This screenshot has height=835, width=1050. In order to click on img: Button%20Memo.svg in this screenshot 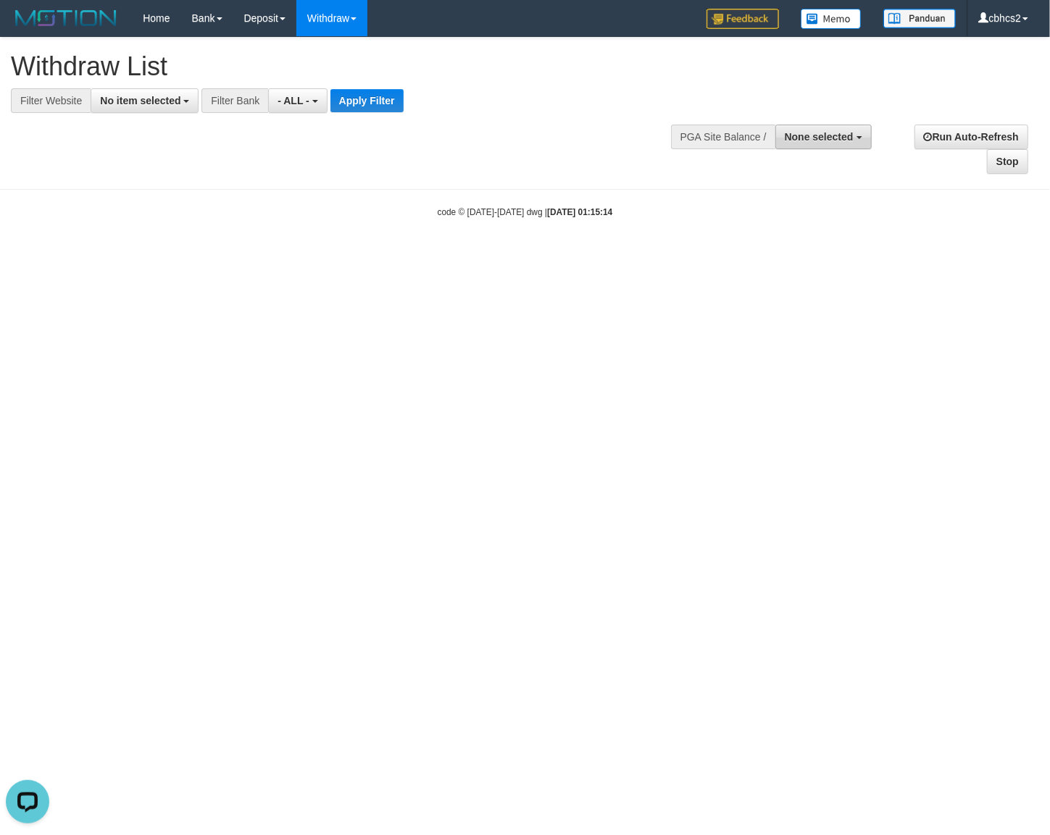, I will do `click(831, 19)`.